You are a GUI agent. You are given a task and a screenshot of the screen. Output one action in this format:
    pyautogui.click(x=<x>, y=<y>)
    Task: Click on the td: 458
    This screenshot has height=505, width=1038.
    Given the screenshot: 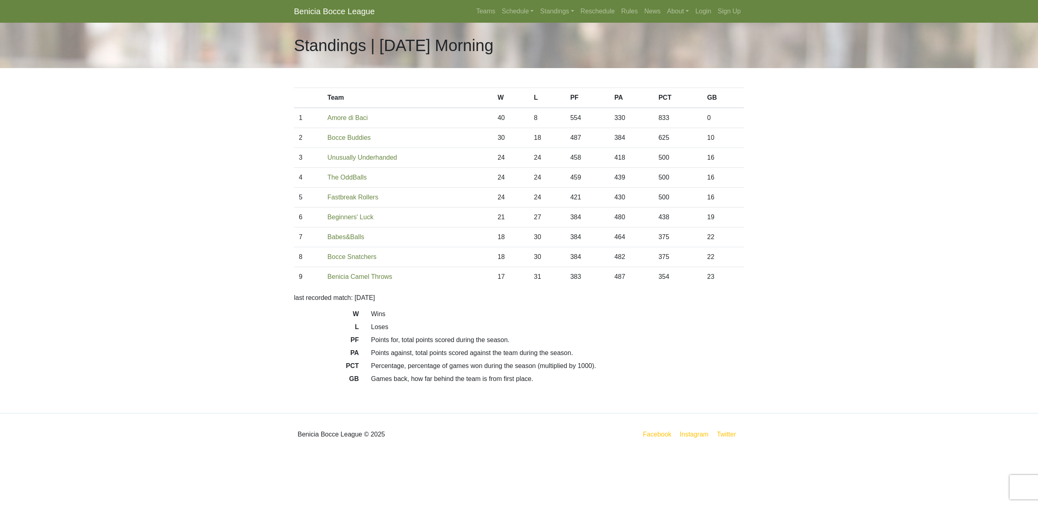 What is the action you would take?
    pyautogui.click(x=587, y=158)
    